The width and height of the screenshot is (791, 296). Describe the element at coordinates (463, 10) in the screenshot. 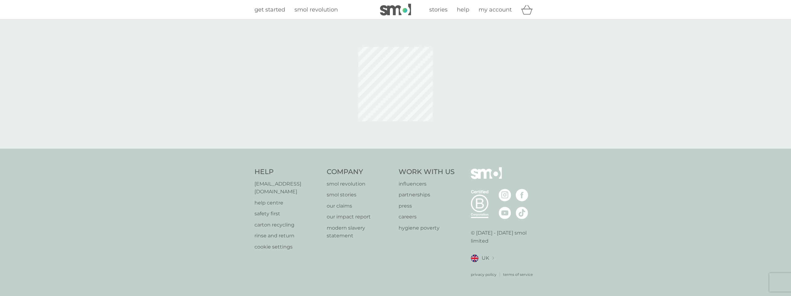

I see `a: help` at that location.